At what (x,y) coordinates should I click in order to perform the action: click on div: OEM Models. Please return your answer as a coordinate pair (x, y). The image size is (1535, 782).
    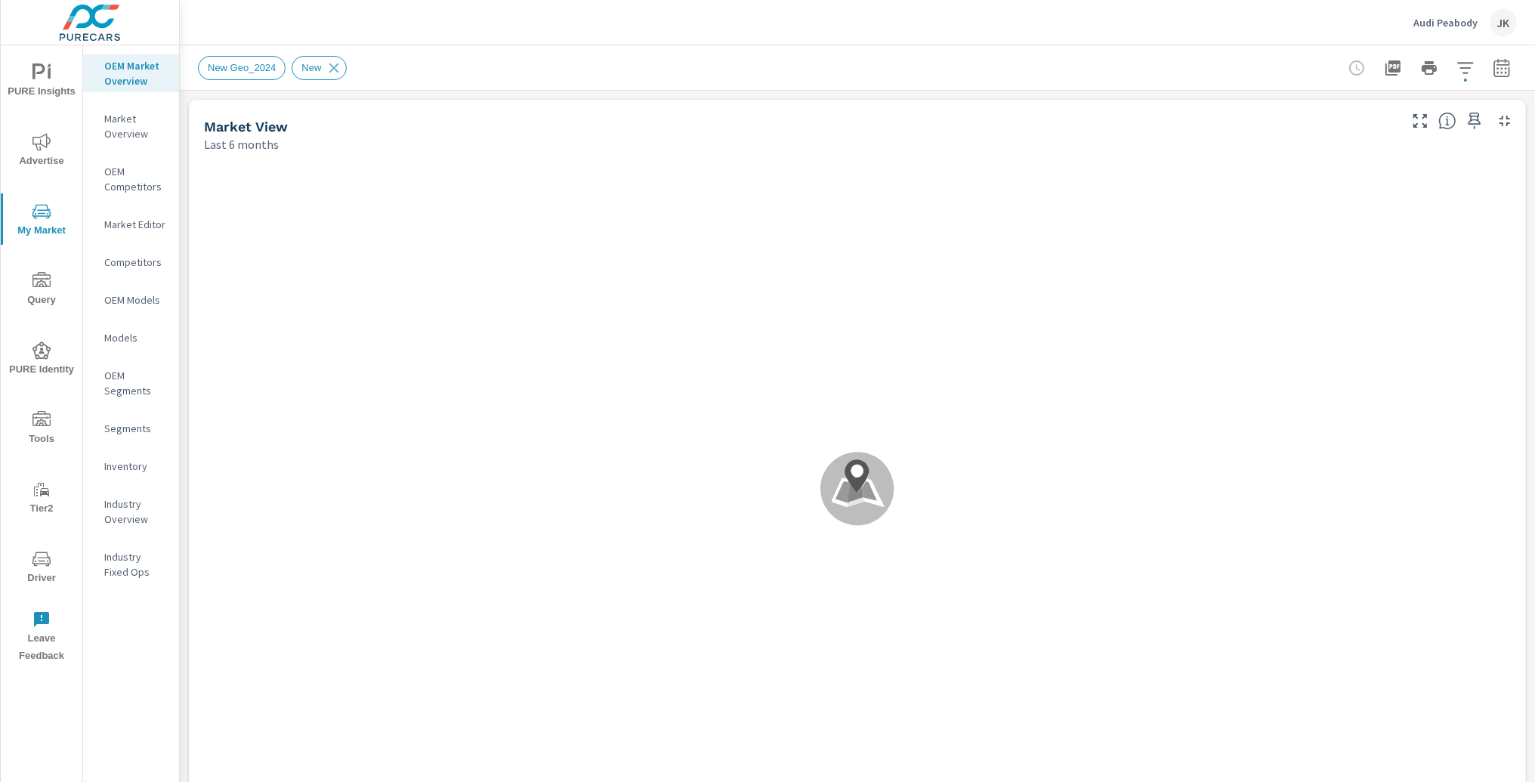
    Looking at the image, I should click on (131, 300).